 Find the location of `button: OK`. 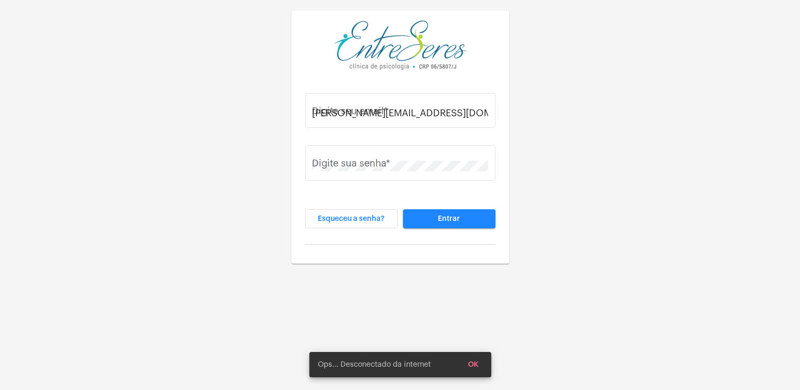

button: OK is located at coordinates (473, 365).